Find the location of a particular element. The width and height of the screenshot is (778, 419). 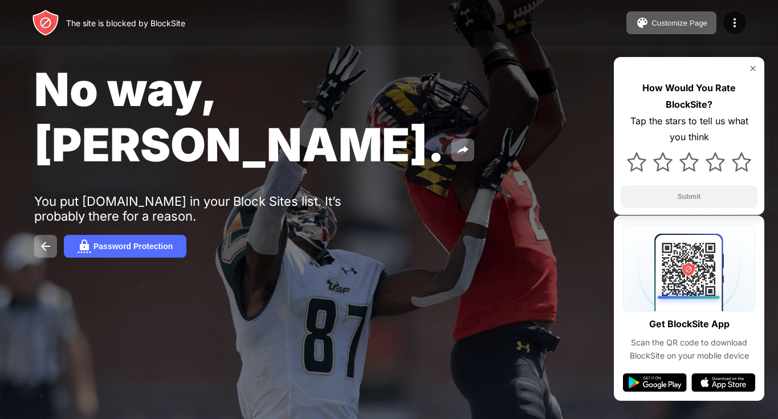

img: menu-icon.svg is located at coordinates (735, 23).